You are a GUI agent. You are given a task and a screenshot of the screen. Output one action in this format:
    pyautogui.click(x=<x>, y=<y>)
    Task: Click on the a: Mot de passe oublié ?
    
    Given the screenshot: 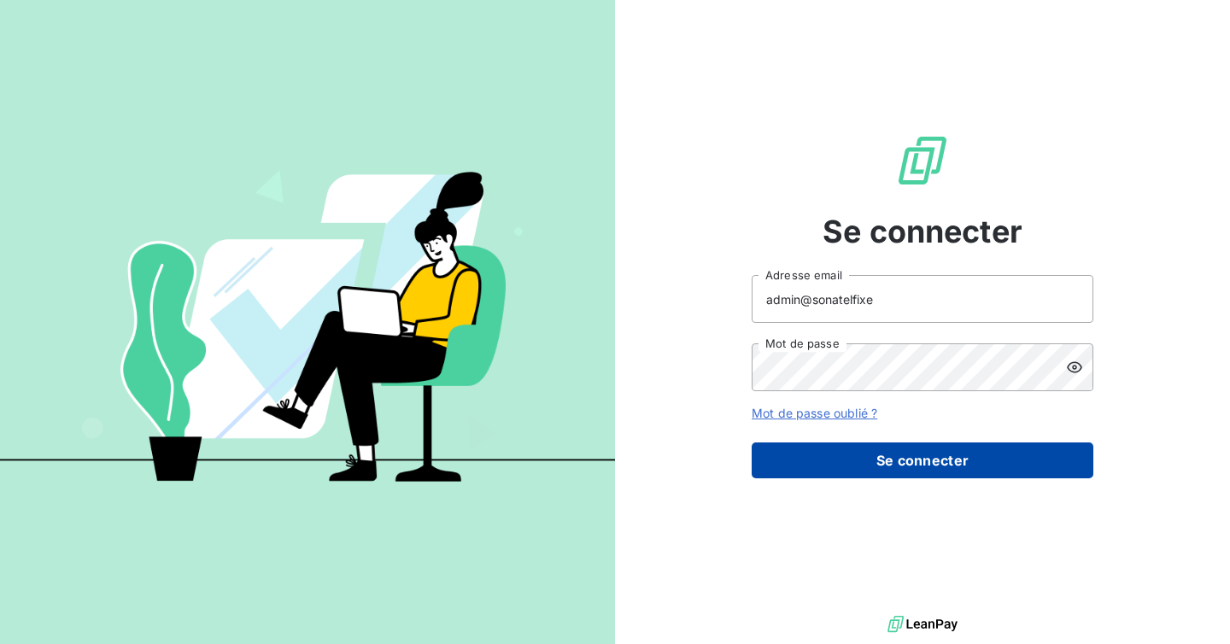 What is the action you would take?
    pyautogui.click(x=814, y=413)
    